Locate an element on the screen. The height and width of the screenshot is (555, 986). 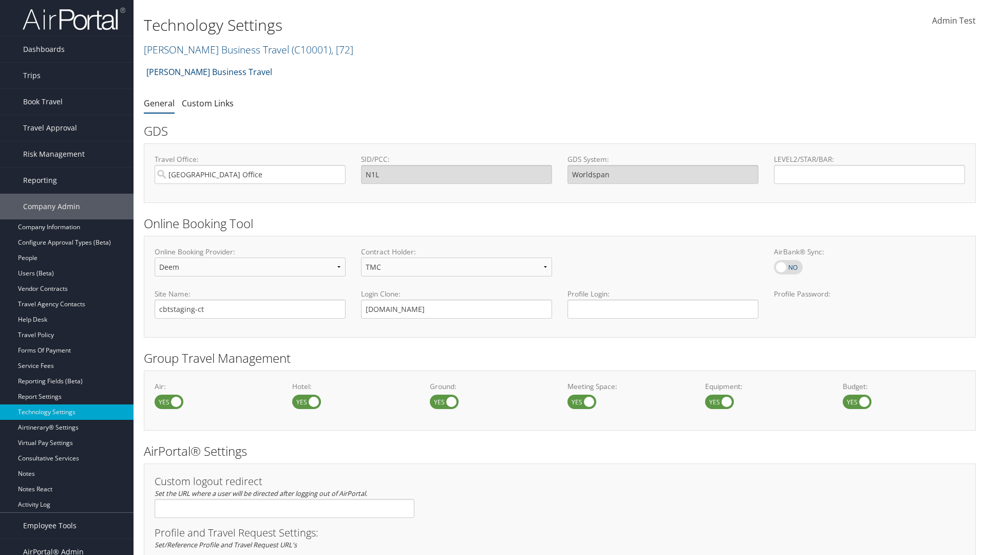
label: AirBank® Sync is located at coordinates (788, 267).